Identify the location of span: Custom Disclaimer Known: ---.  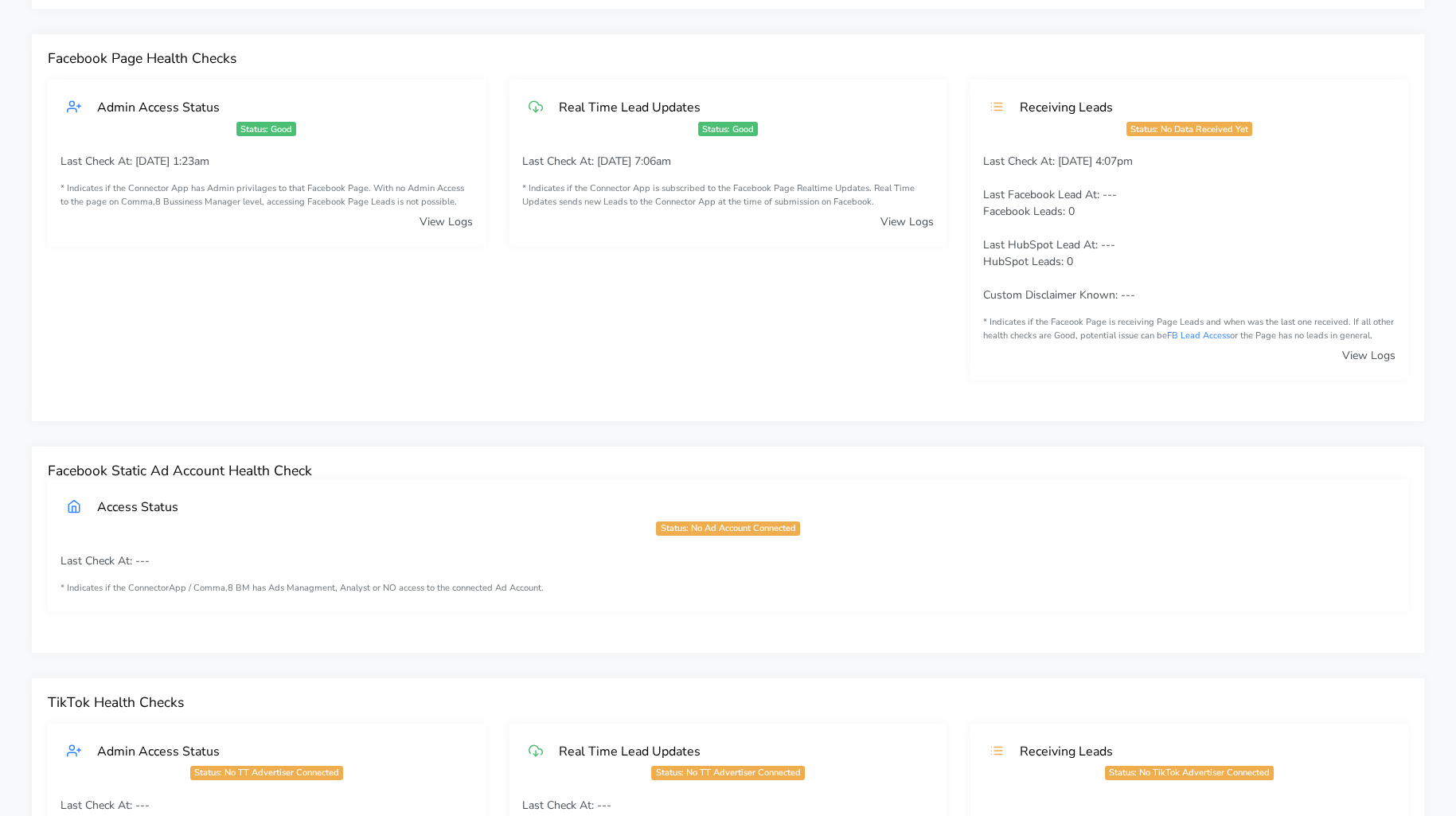
(1059, 295).